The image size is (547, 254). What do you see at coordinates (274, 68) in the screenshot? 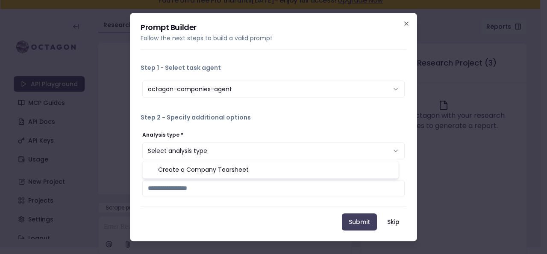
I see `button: Step 1 - Select task agent` at bounding box center [274, 68].